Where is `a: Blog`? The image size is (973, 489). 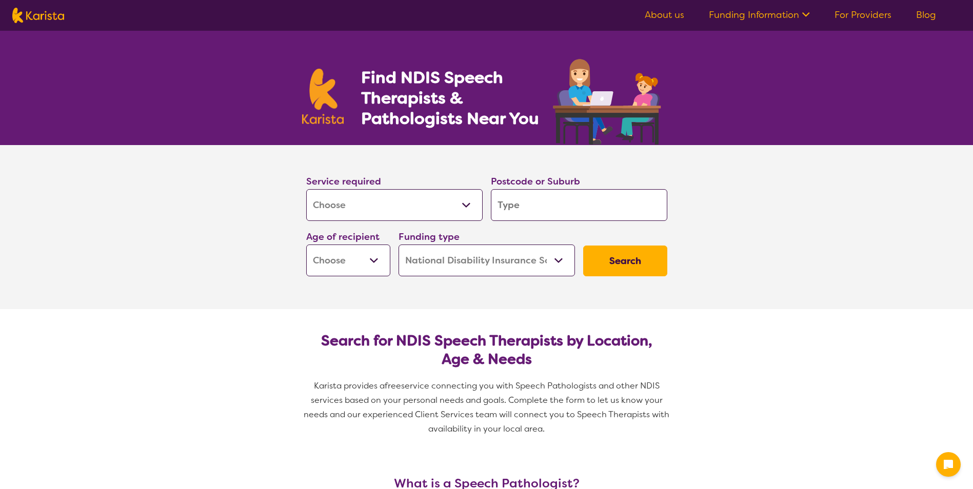
a: Blog is located at coordinates (926, 15).